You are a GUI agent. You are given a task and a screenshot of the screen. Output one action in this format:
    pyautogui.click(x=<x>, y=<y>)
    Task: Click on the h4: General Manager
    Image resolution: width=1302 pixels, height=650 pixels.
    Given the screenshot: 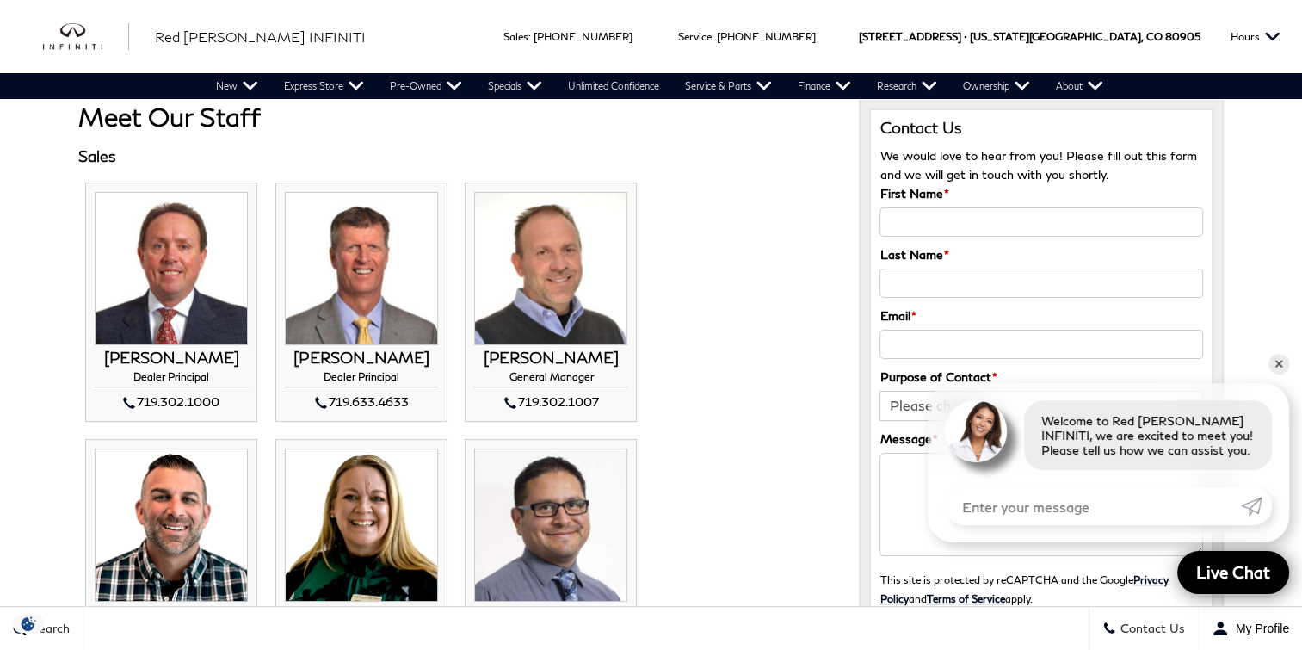 What is the action you would take?
    pyautogui.click(x=551, y=379)
    